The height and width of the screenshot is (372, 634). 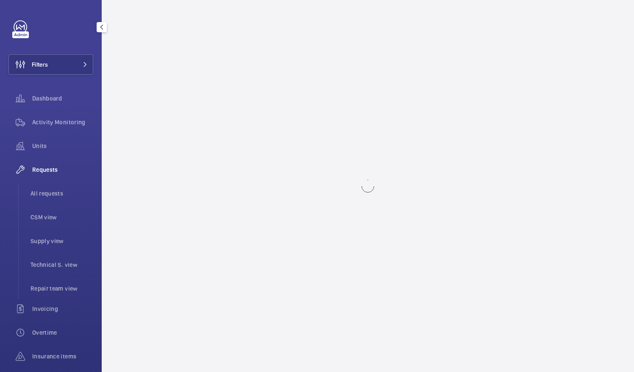 What do you see at coordinates (63, 332) in the screenshot?
I see `span: Overtime` at bounding box center [63, 332].